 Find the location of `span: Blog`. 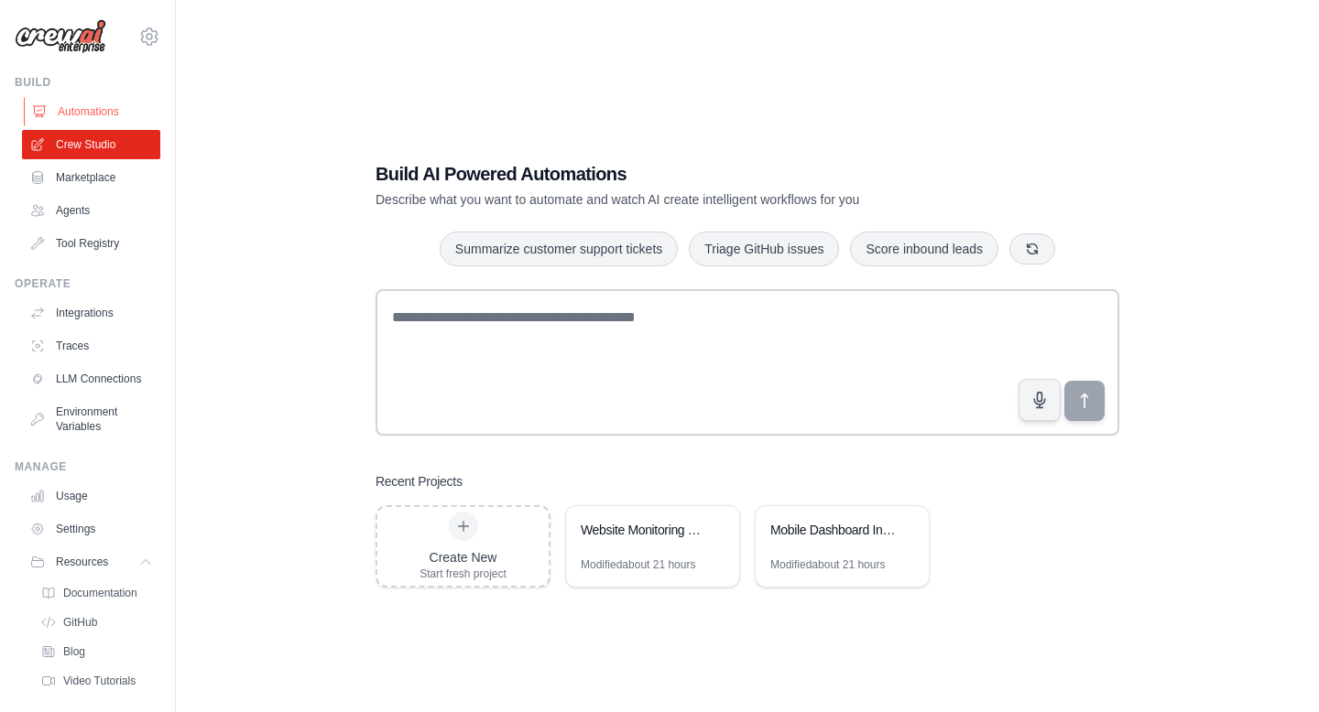

span: Blog is located at coordinates (74, 652).